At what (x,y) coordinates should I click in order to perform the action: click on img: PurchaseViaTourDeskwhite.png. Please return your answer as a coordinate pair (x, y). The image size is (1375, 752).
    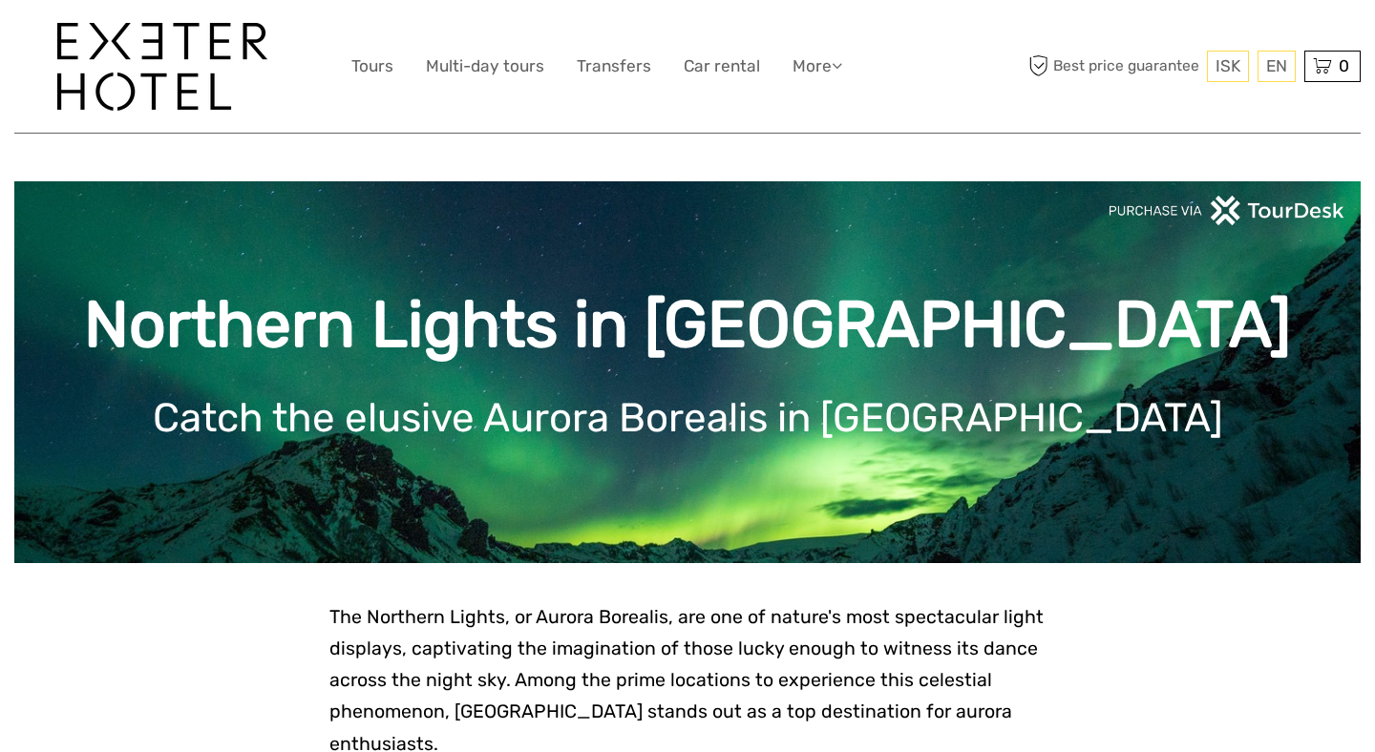
    Looking at the image, I should click on (1227, 210).